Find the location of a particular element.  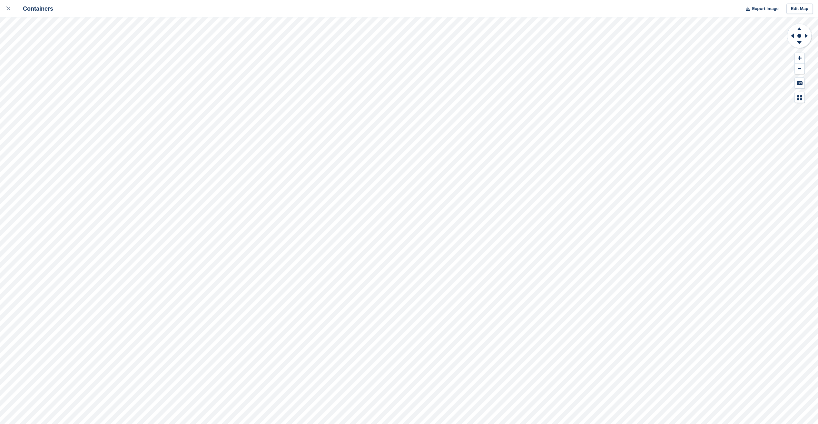

button: Map Legend is located at coordinates (800, 97).